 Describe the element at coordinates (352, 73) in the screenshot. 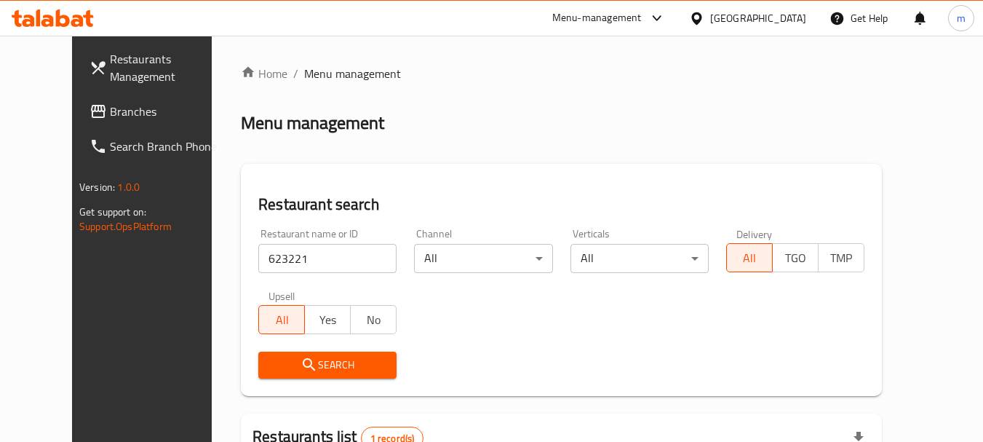

I see `span: Menu management` at that location.